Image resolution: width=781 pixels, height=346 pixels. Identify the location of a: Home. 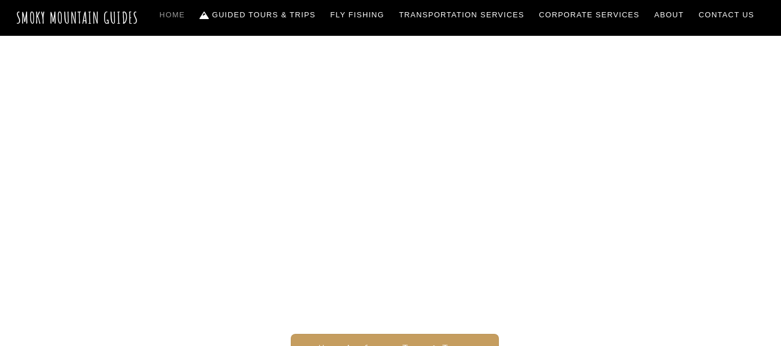
(172, 15).